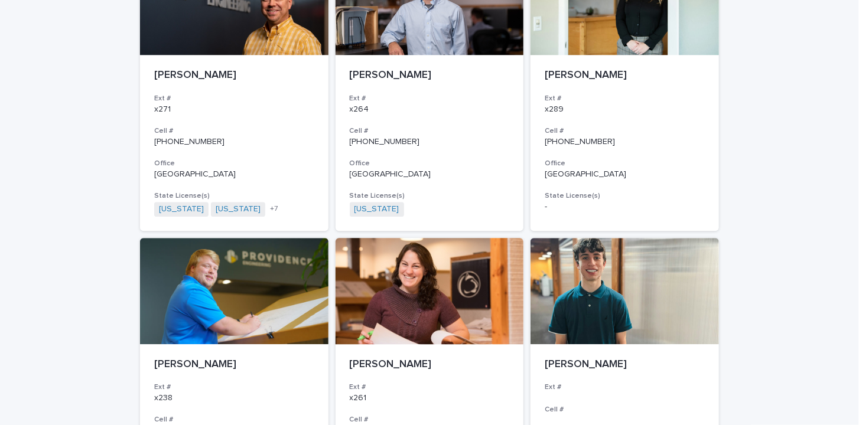  I want to click on a: x264, so click(359, 109).